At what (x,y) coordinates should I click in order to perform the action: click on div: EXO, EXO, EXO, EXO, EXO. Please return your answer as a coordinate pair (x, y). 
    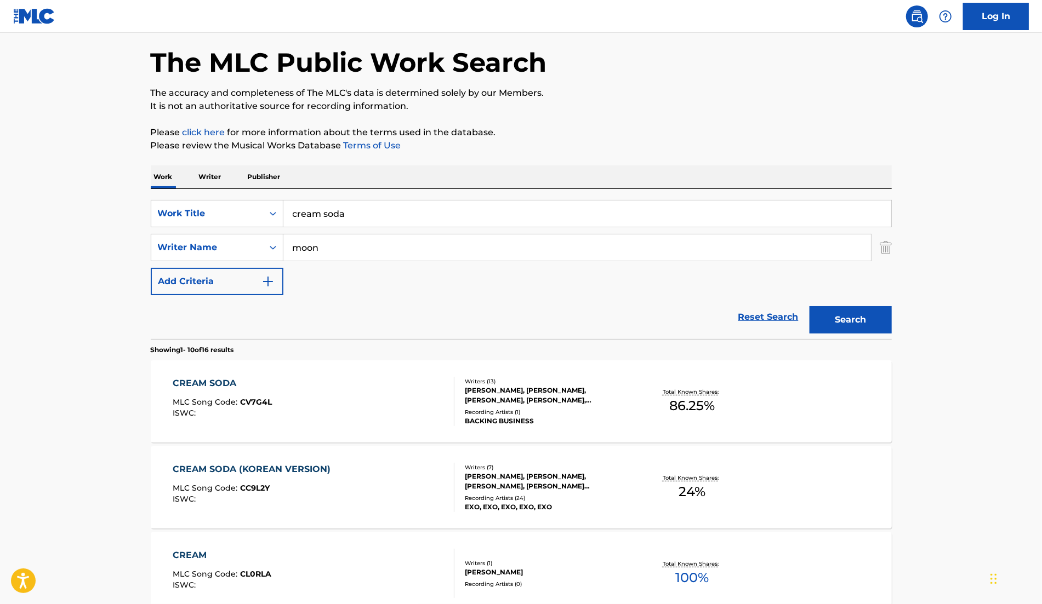
    Looking at the image, I should click on (547, 507).